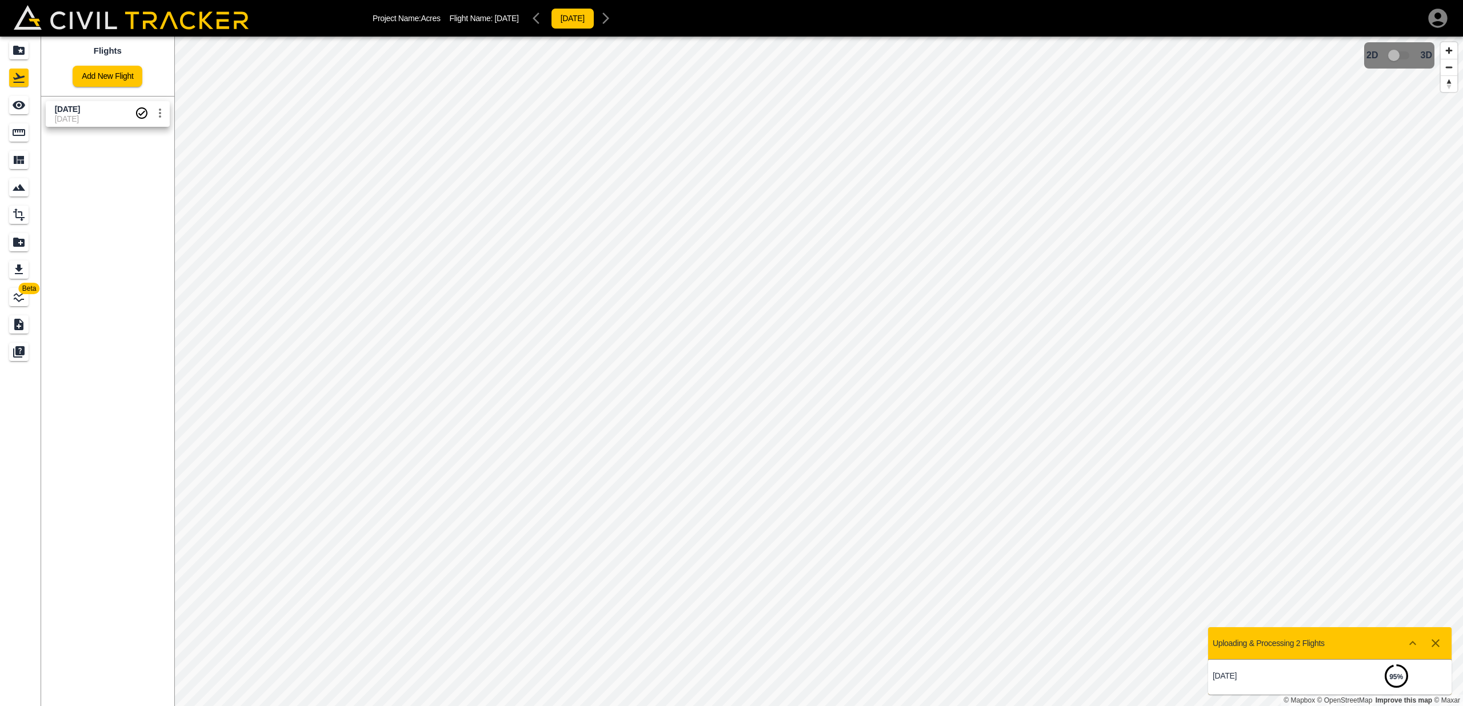 The height and width of the screenshot is (706, 1463). I want to click on button: Zoom out, so click(1448, 67).